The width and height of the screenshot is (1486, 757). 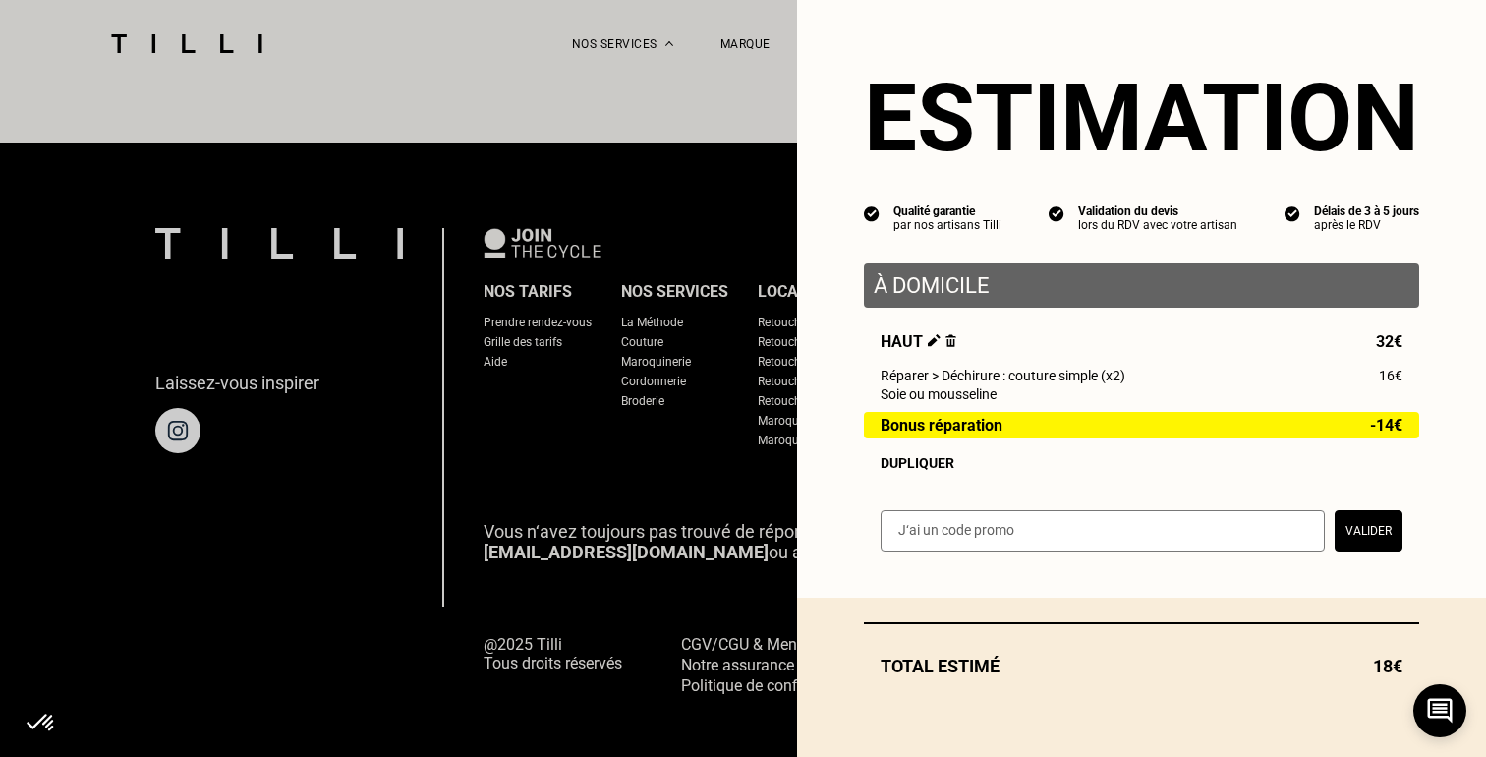 I want to click on p: À domicile, so click(x=1141, y=285).